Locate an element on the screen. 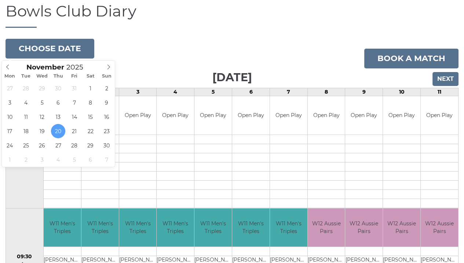  span: November 27, 2025 is located at coordinates (58, 145).